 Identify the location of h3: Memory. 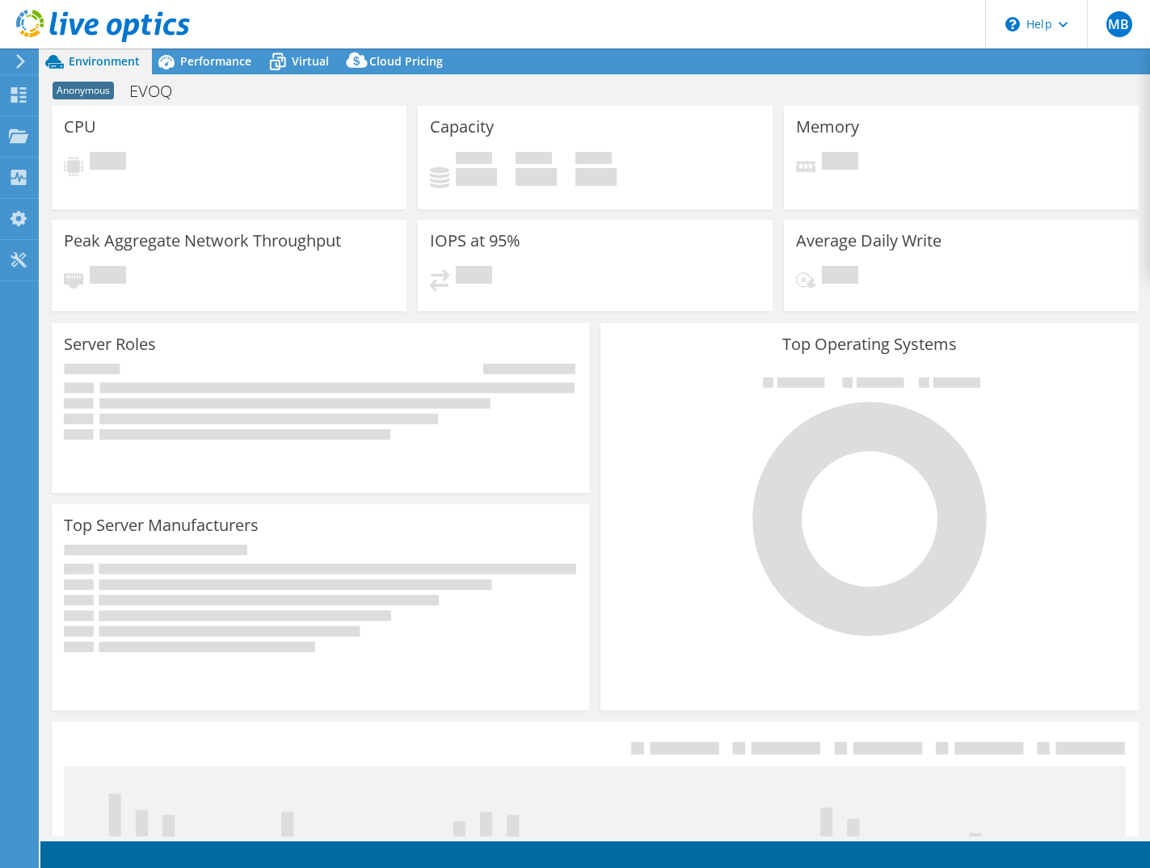
(827, 127).